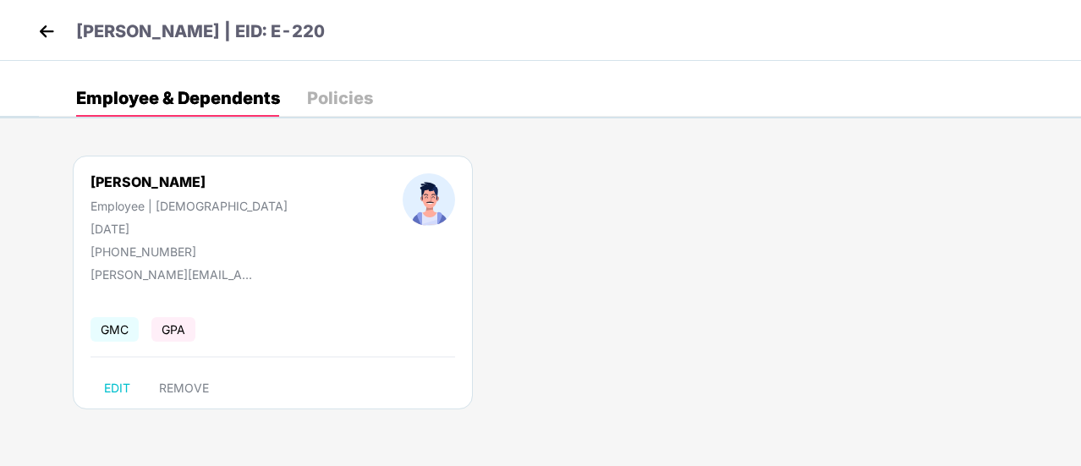  I want to click on div: Employee & Dependents, so click(178, 98).